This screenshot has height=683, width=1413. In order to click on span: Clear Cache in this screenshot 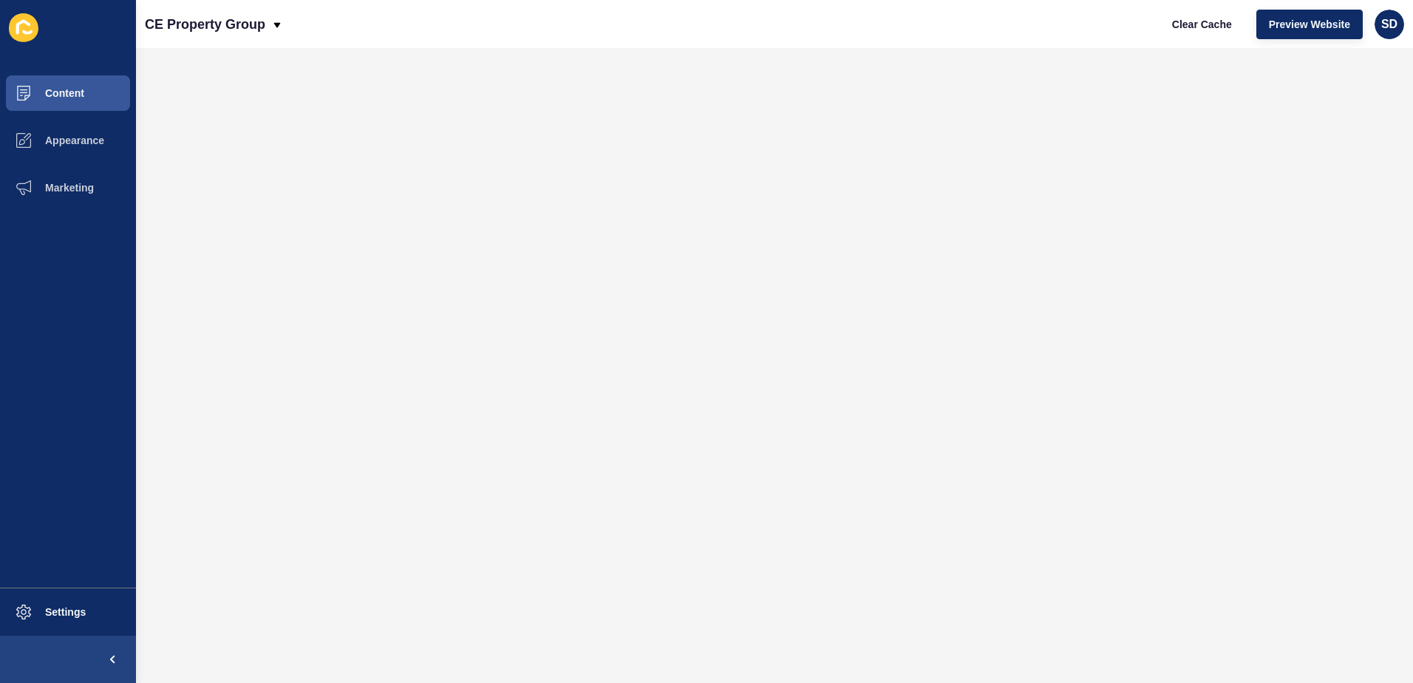, I will do `click(1201, 24)`.